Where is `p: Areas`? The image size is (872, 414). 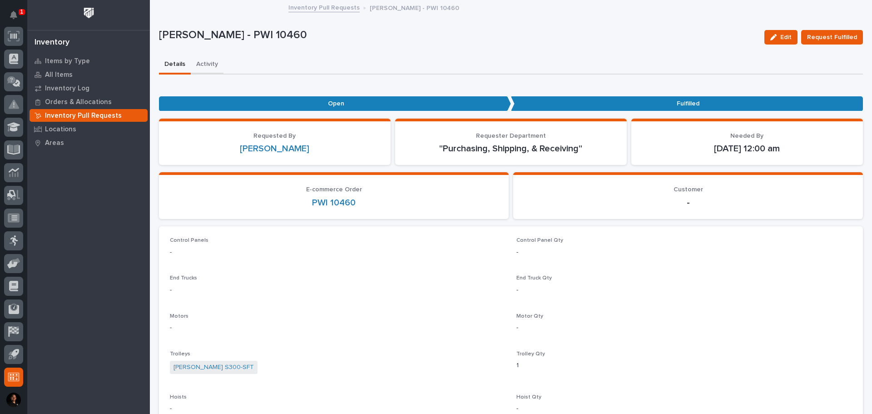 p: Areas is located at coordinates (55, 143).